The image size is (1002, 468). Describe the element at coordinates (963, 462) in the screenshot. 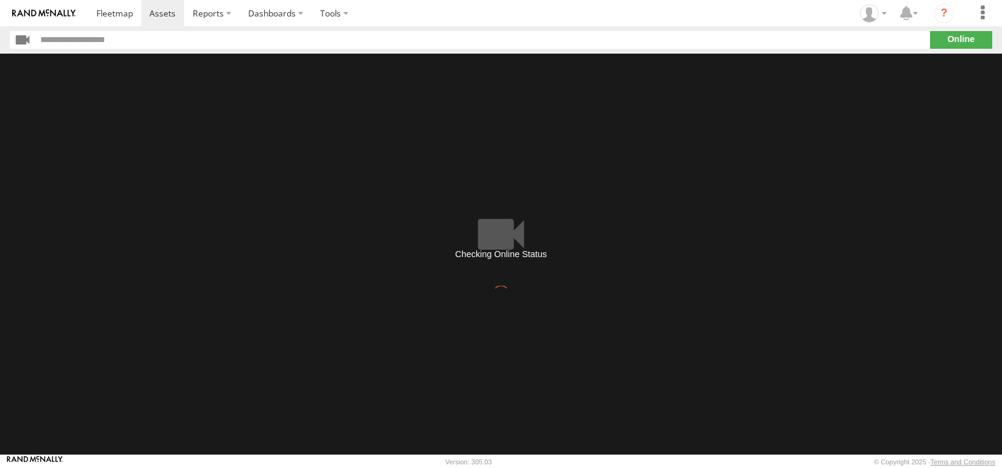

I see `a: Terms and Conditions` at that location.